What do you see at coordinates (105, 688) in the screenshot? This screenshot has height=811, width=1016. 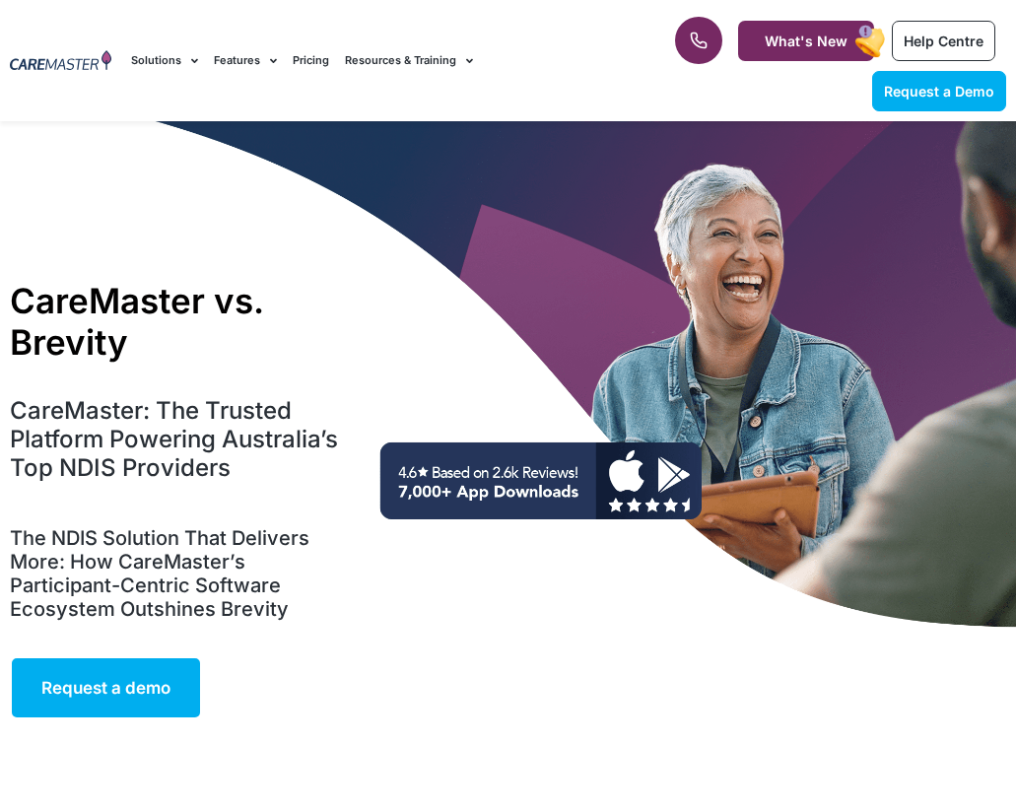 I see `a: Request a demo` at bounding box center [105, 688].